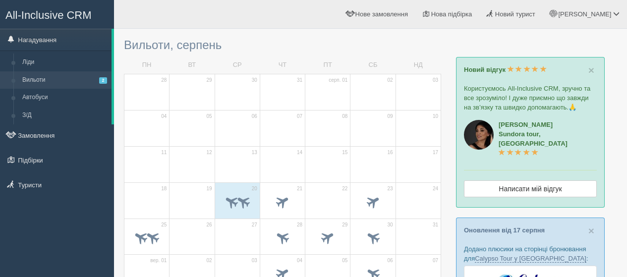 This screenshot has height=277, width=627. Describe the element at coordinates (254, 189) in the screenshot. I see `span: 20` at that location.